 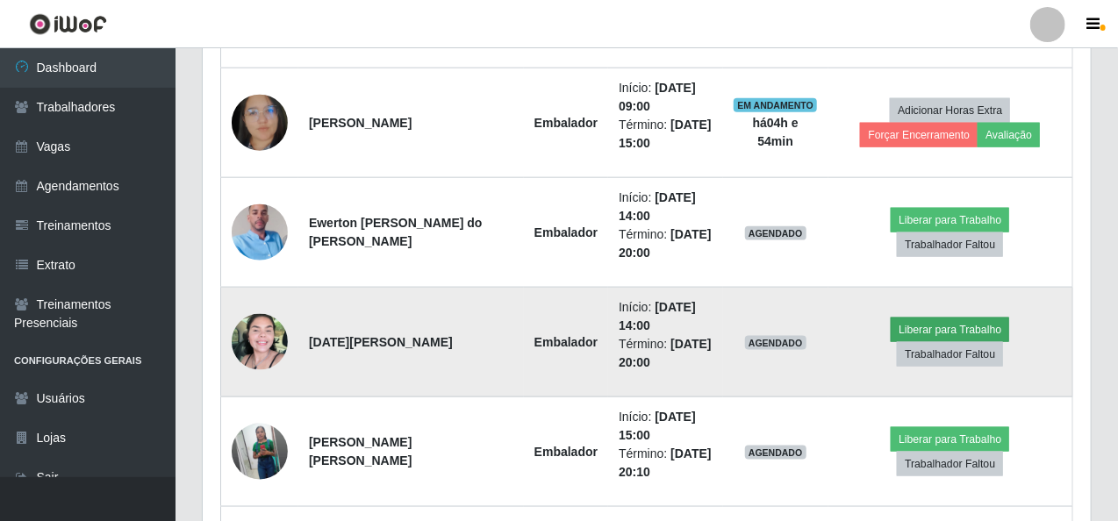 What do you see at coordinates (260, 123) in the screenshot?
I see `img: 1718418094878.jpeg` at bounding box center [260, 123].